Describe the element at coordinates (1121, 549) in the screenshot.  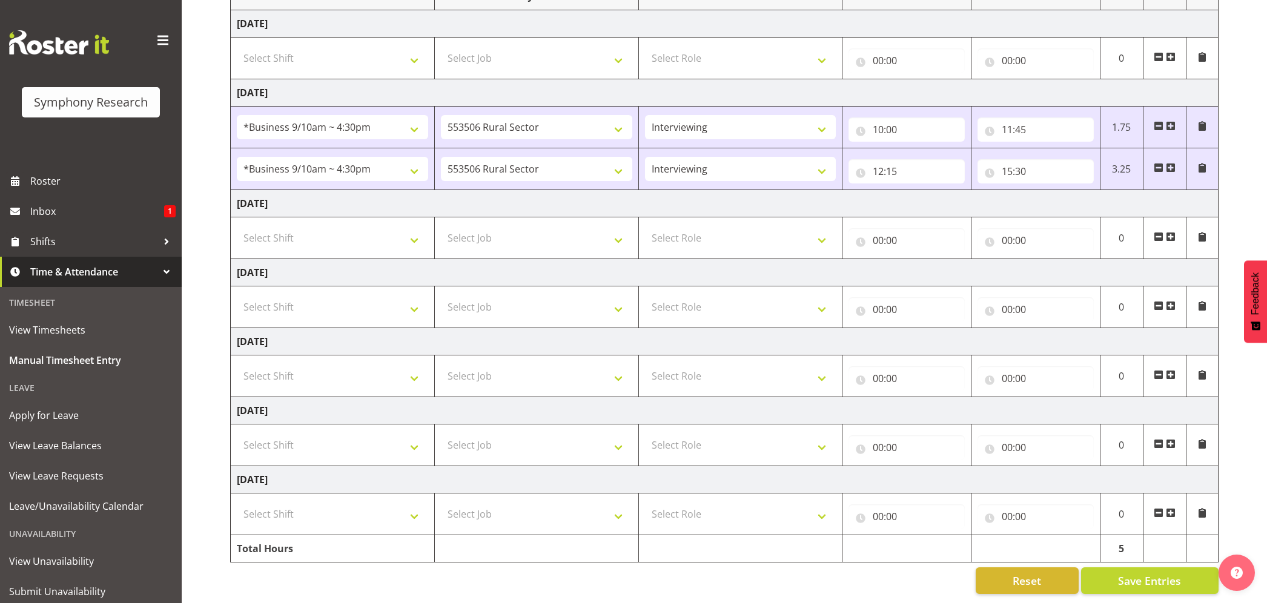
I see `td: 5` at that location.